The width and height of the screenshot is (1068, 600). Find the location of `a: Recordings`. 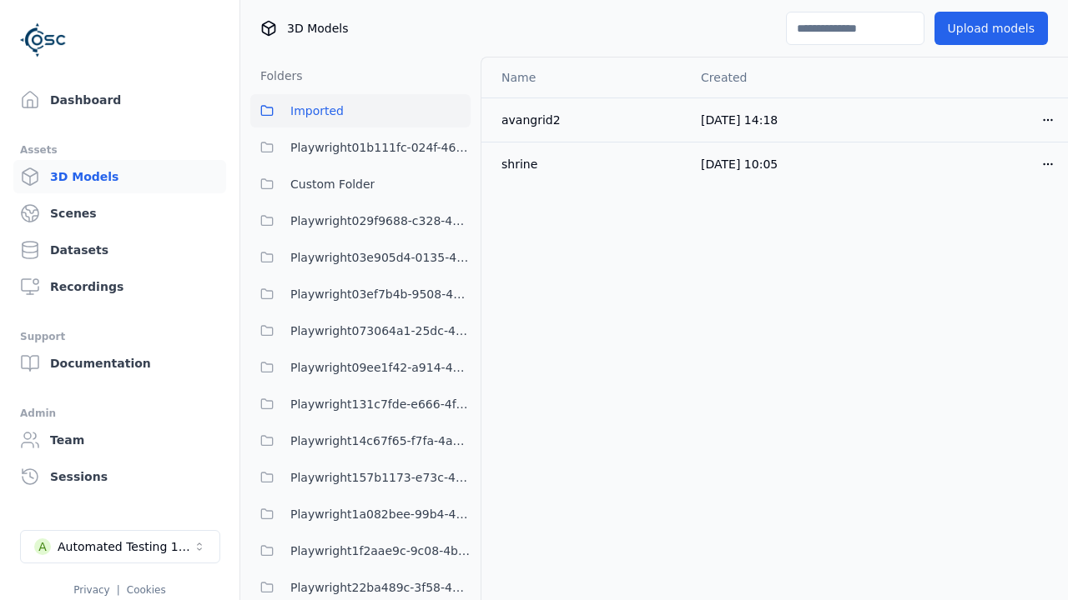

a: Recordings is located at coordinates (119, 287).